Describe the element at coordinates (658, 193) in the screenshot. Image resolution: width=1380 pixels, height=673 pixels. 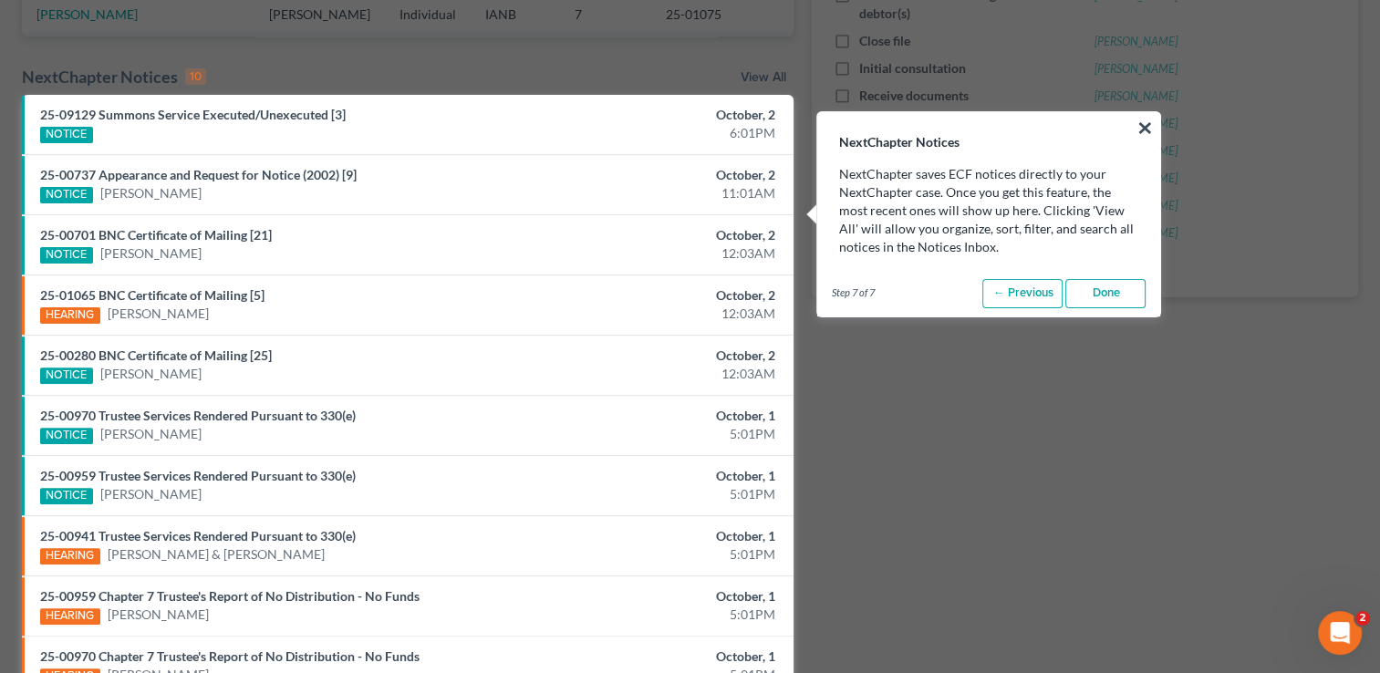
I see `div: 11:01AM` at that location.